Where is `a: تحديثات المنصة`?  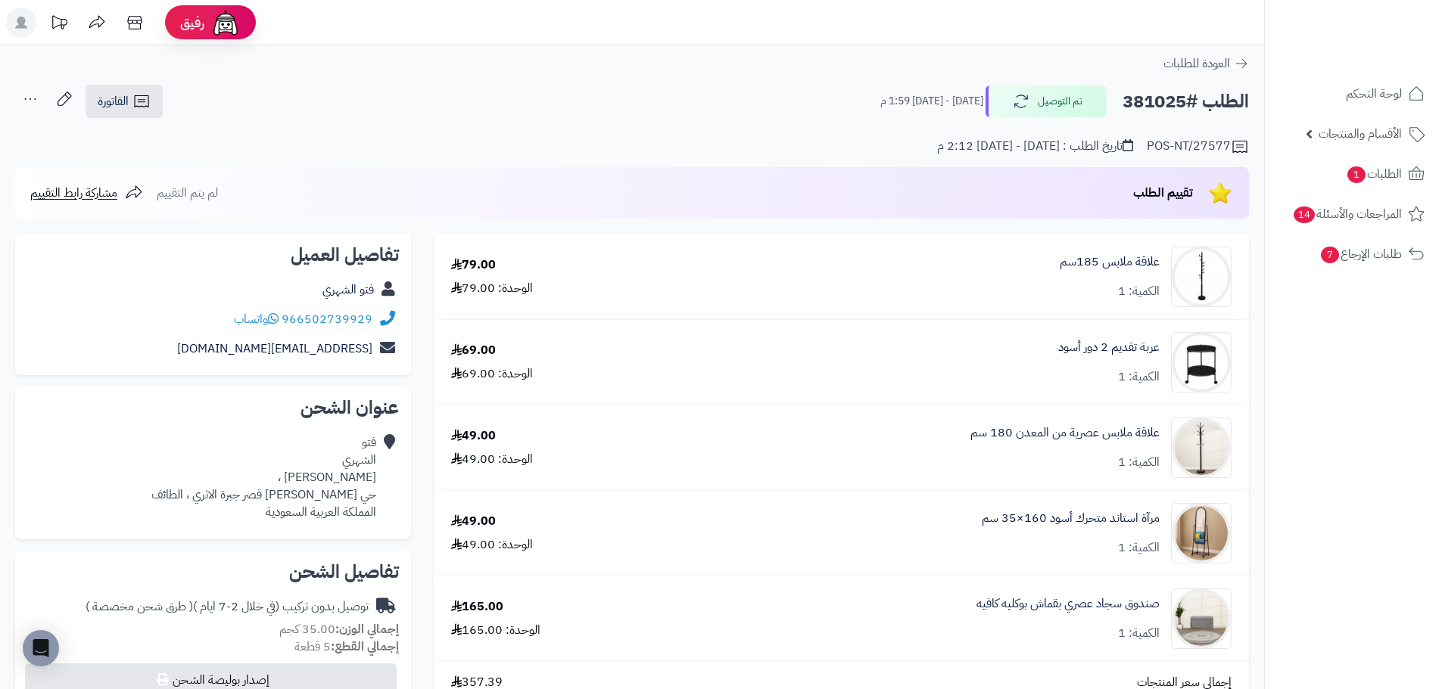
a: تحديثات المنصة is located at coordinates (59, 24).